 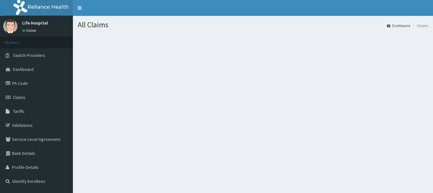 What do you see at coordinates (19, 97) in the screenshot?
I see `span: Claims` at bounding box center [19, 97].